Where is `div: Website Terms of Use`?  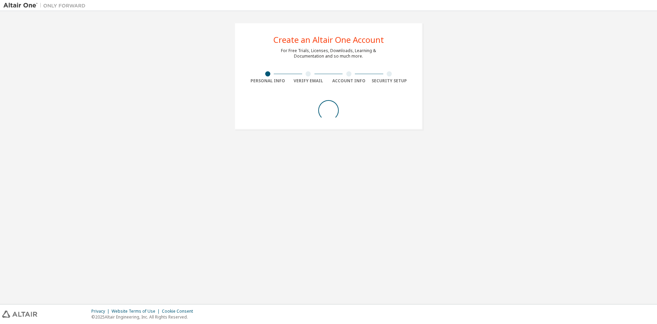 div: Website Terms of Use is located at coordinates (137, 311).